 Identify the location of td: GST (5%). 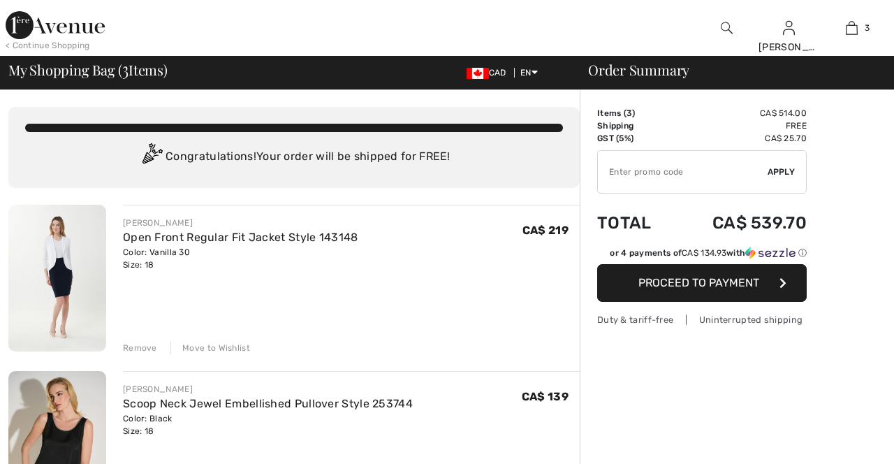
(635, 138).